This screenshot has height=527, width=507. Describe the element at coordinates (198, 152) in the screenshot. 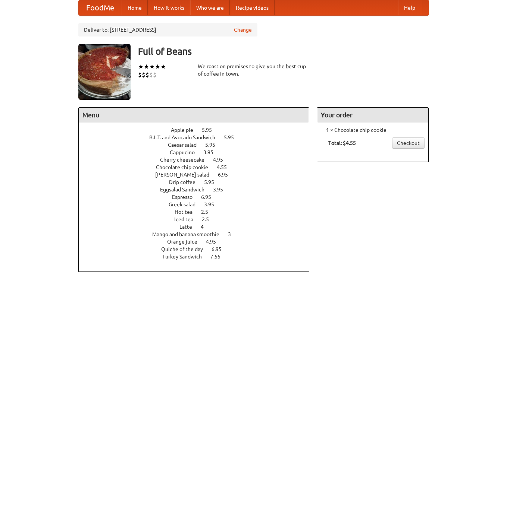

I see `a: Cappucino 3.95` at that location.